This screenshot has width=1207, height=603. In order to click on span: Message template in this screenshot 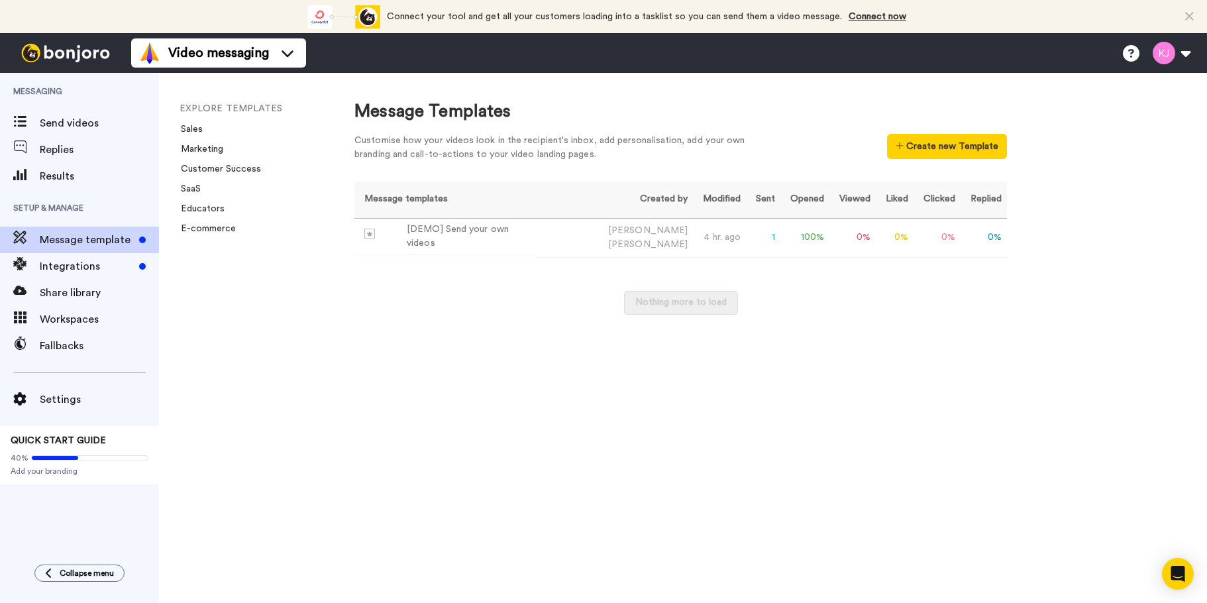, I will do `click(87, 240)`.